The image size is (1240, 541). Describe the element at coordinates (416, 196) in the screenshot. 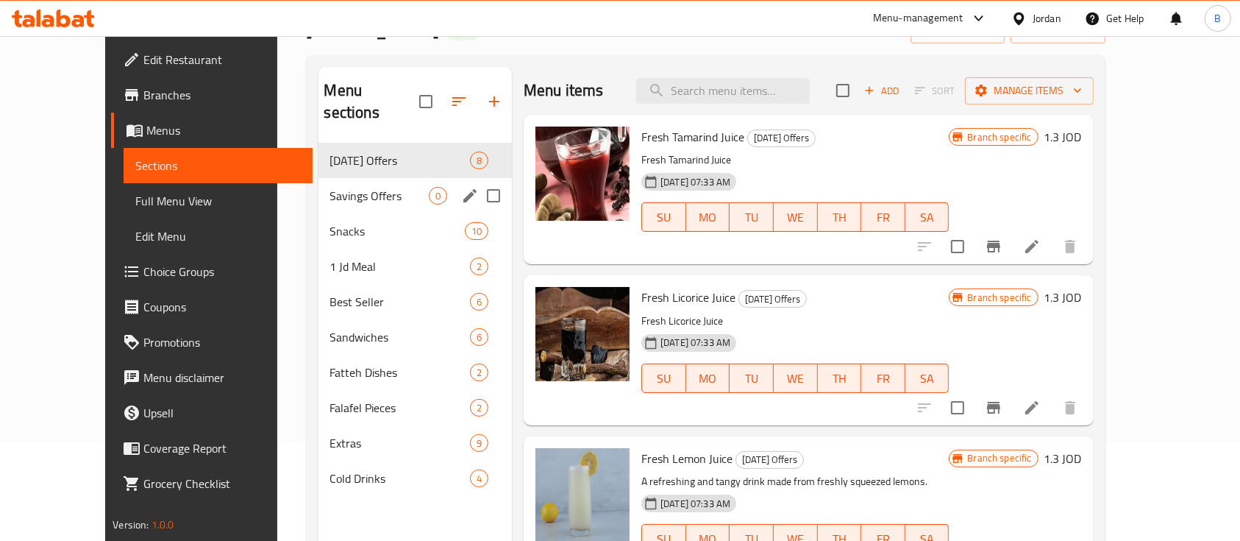

I see `div: Savings Offers0edit` at that location.